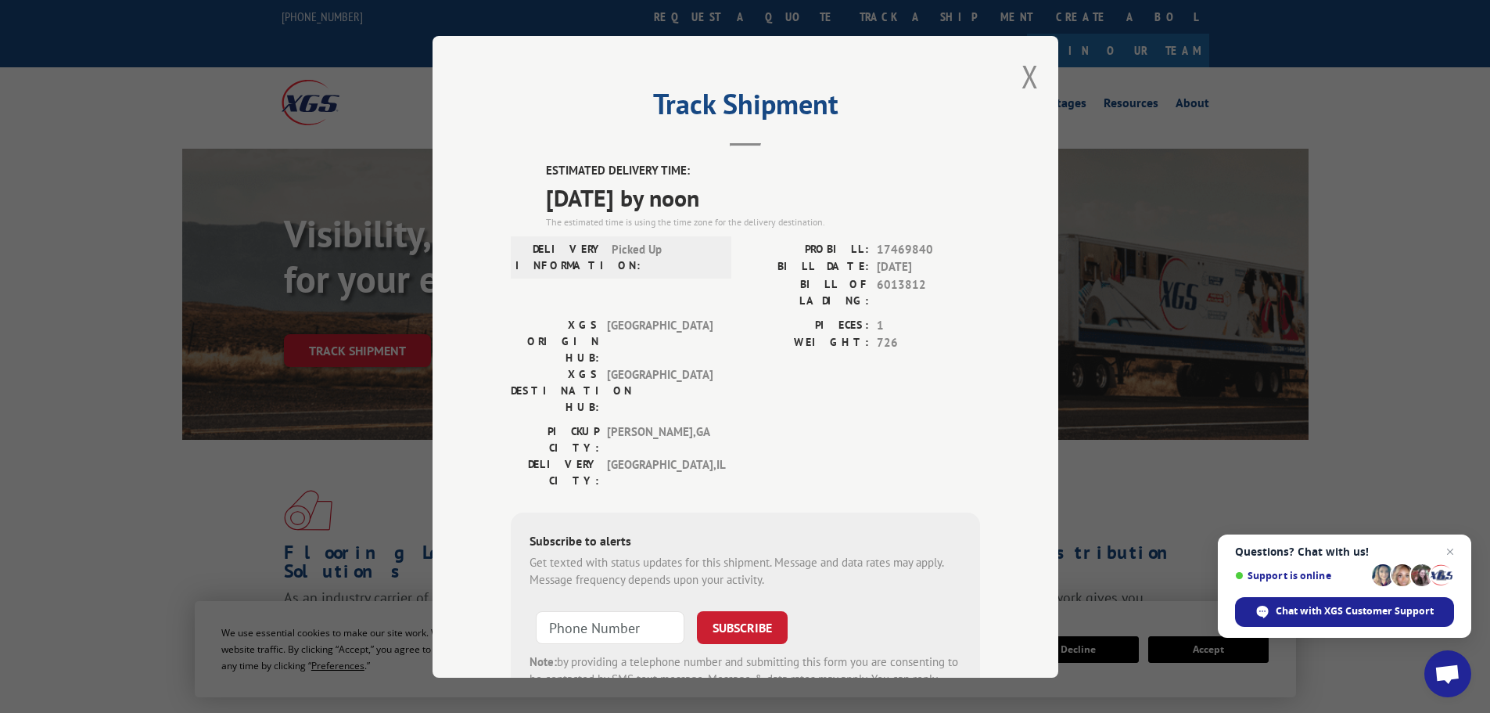 The width and height of the screenshot is (1490, 713). What do you see at coordinates (742, 627) in the screenshot?
I see `button: SUBSCRIBE` at bounding box center [742, 627].